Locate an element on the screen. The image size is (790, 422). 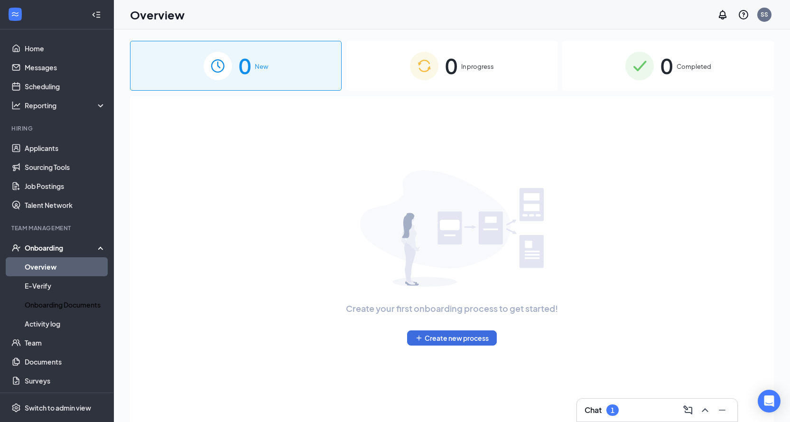
svg: WorkstreamLogo is located at coordinates (15, 14).